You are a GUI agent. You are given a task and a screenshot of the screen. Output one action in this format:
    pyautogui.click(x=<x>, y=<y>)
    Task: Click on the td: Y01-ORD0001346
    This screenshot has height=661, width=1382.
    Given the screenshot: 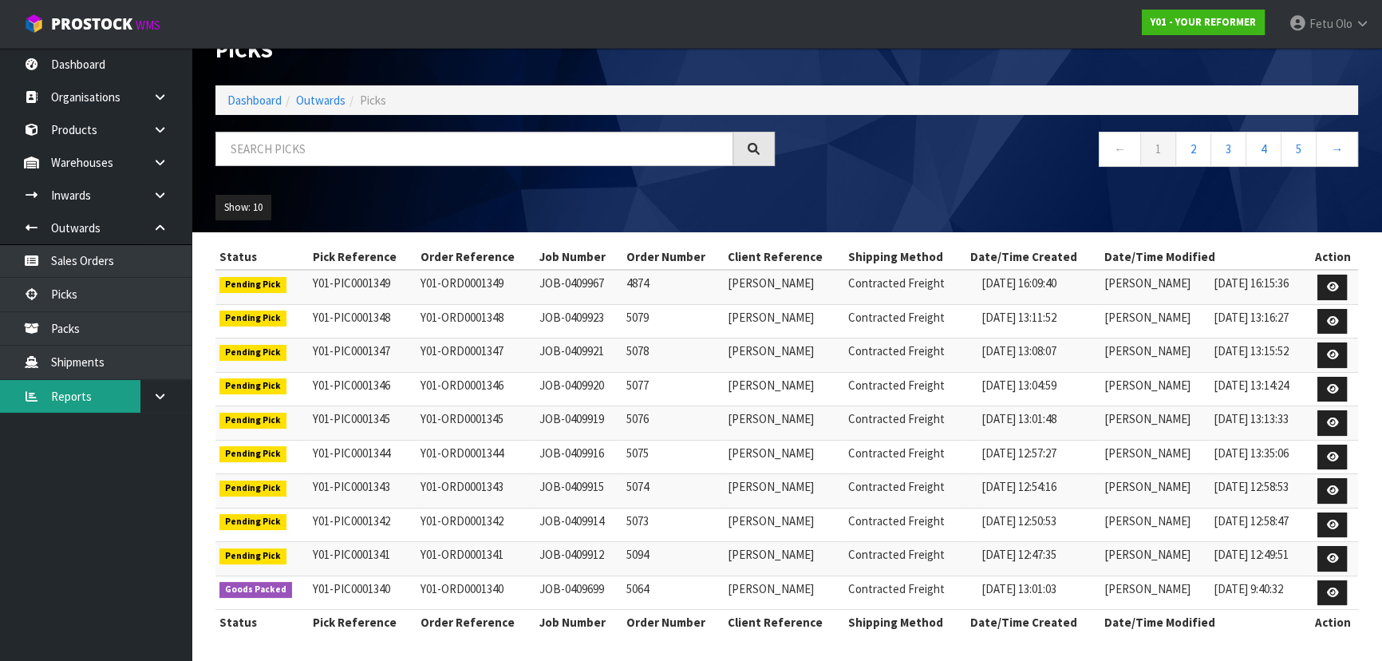 What is the action you would take?
    pyautogui.click(x=475, y=389)
    